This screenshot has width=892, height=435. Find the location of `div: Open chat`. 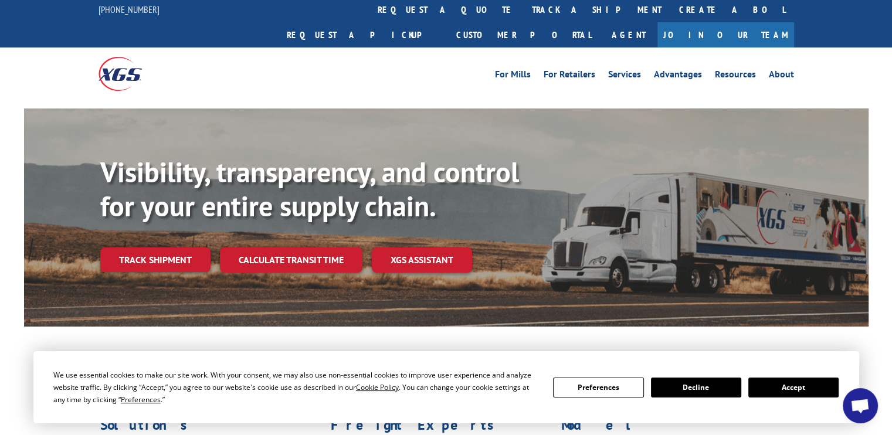

div: Open chat is located at coordinates (861, 406).